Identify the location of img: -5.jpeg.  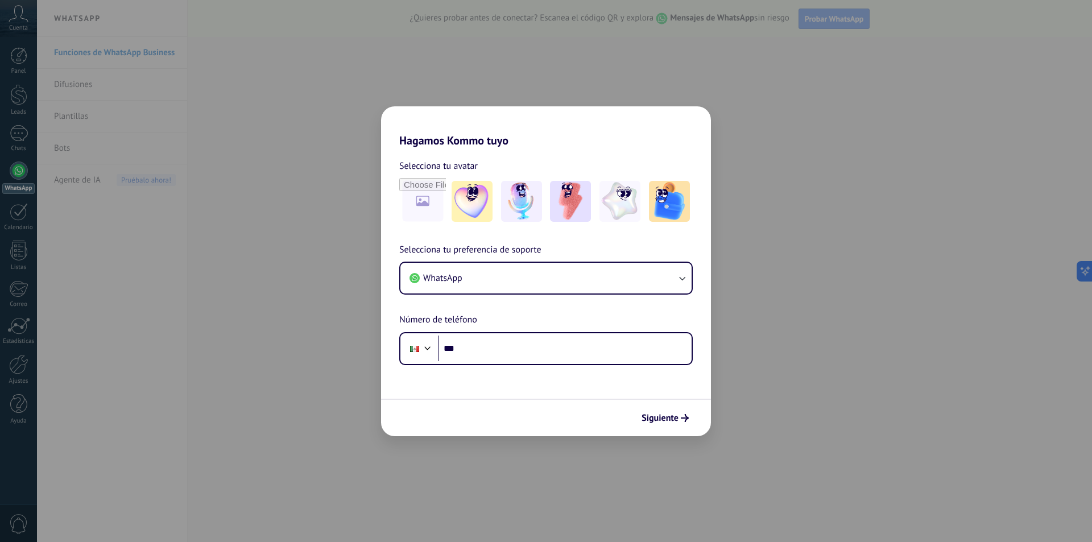
(669, 201).